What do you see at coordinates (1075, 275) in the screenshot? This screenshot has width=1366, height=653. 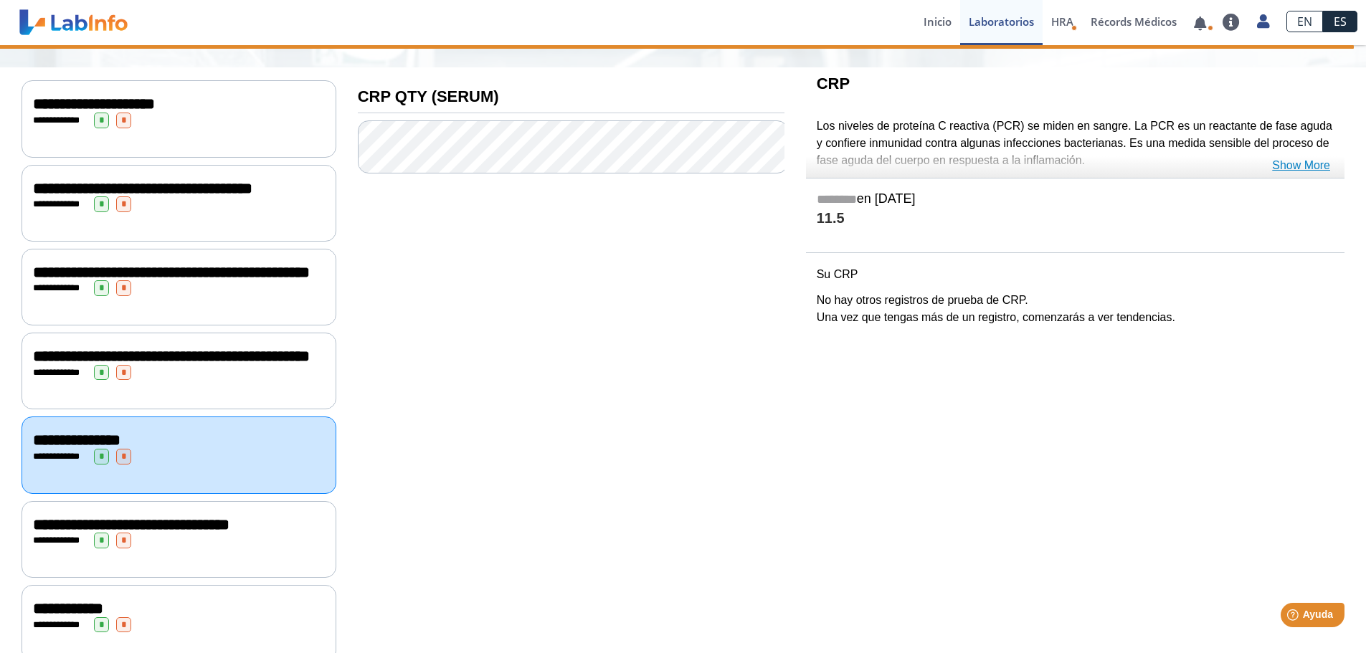 I see `p: Su CRP` at bounding box center [1075, 275].